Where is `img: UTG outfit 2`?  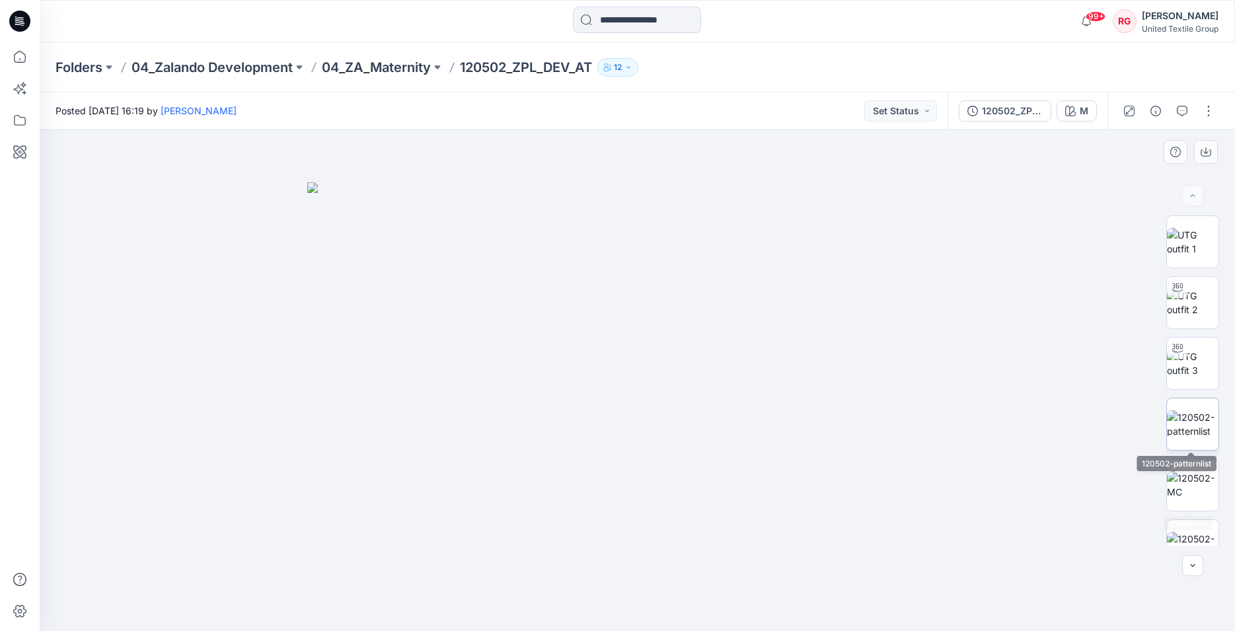
img: UTG outfit 2 is located at coordinates (1193, 303).